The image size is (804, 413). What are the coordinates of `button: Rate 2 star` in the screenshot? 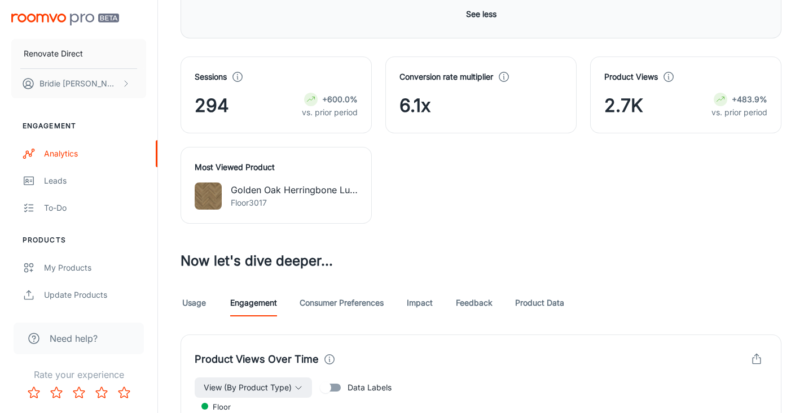 It's located at (56, 392).